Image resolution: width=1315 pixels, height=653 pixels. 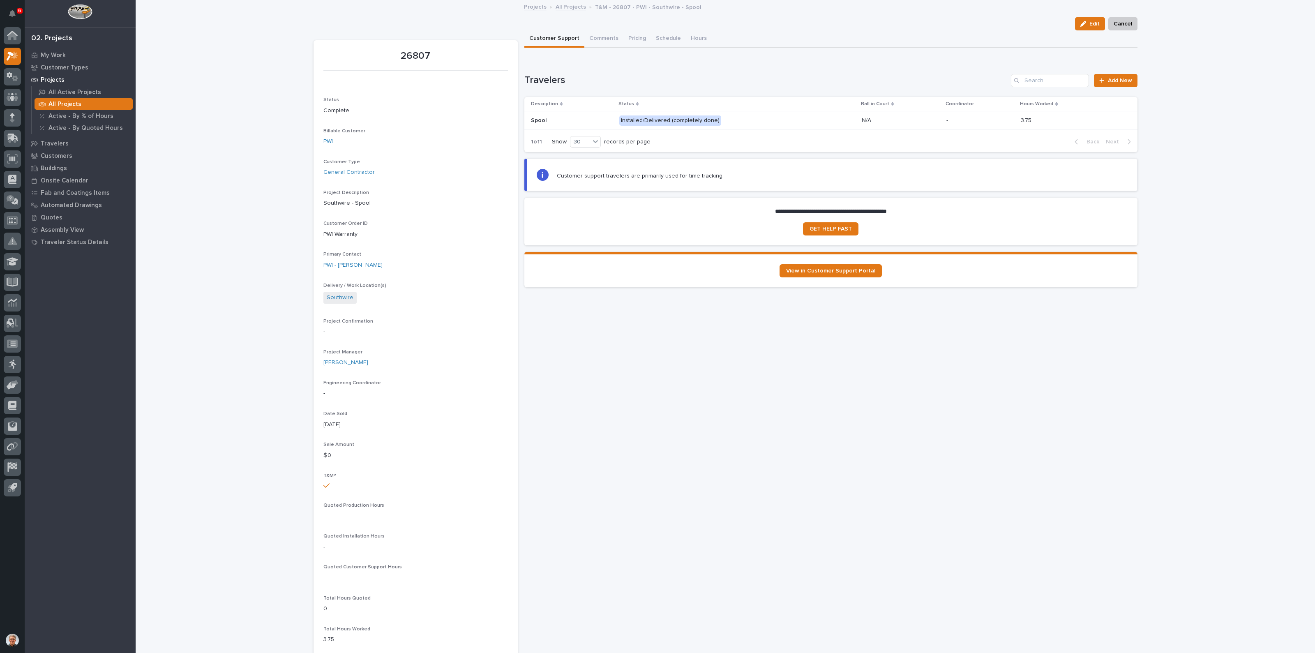 I want to click on a: Automated Drawings, so click(x=80, y=205).